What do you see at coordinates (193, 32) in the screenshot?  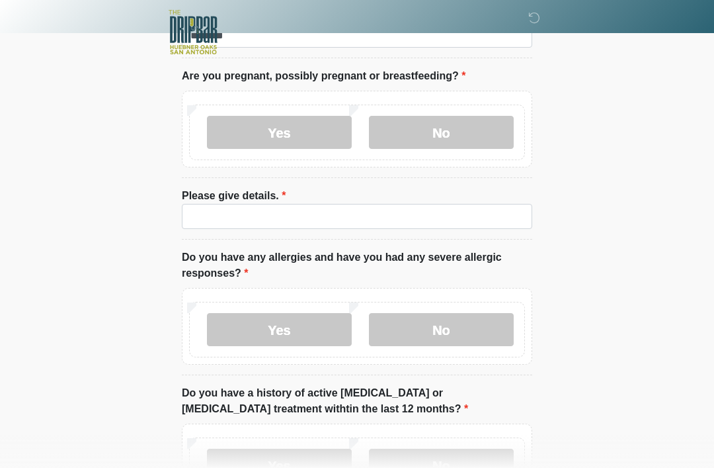 I see `img: The DRIPBaR - The Strand at Huebner Oaks Logo` at bounding box center [193, 32].